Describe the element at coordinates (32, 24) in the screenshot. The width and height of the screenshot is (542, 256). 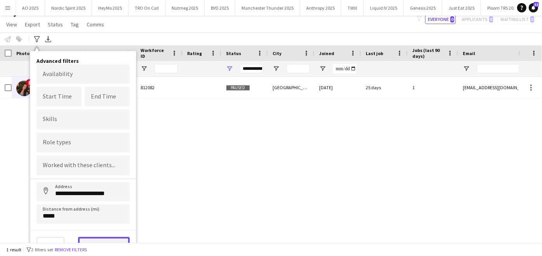
I see `span: Export` at that location.